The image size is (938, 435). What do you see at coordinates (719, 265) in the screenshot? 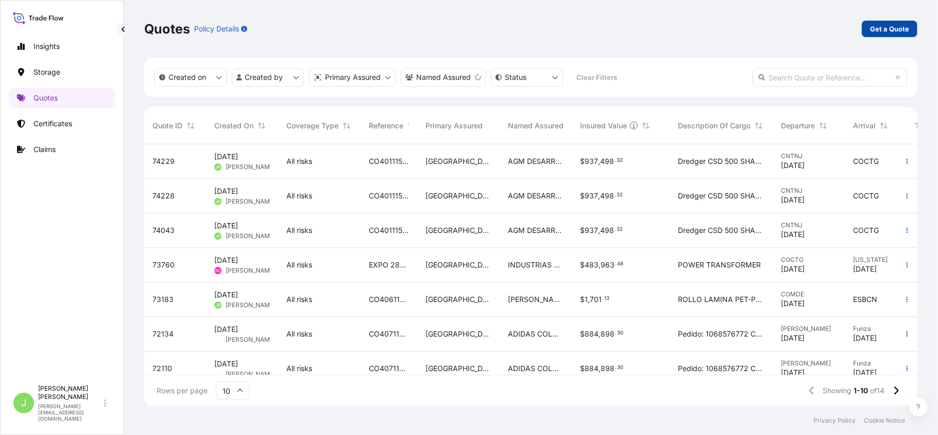
I see `span: POWER TRANSFORMER` at bounding box center [719, 265].